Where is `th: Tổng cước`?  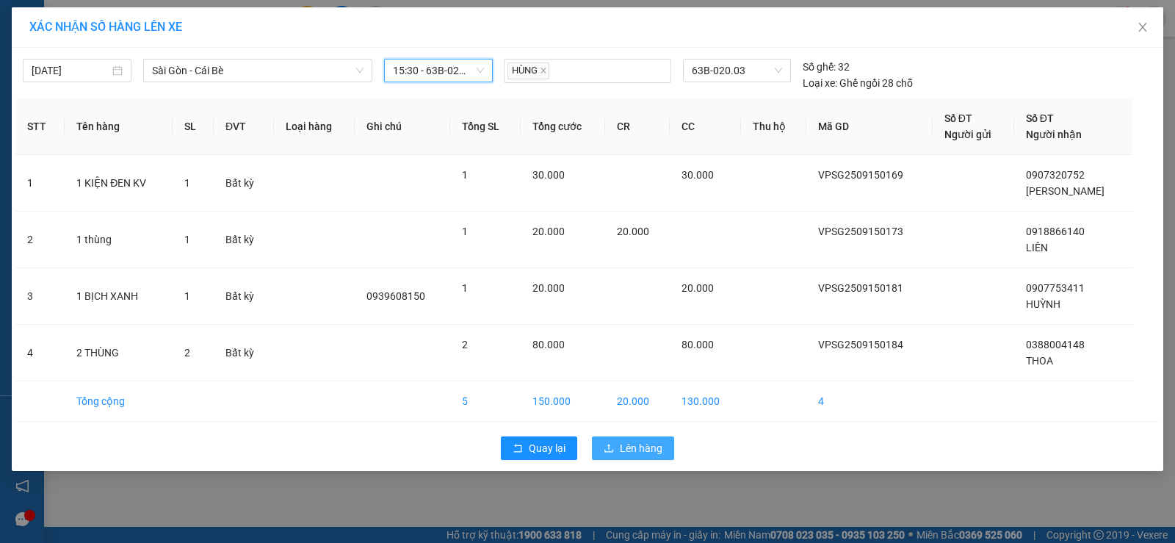 th: Tổng cước is located at coordinates (563, 126).